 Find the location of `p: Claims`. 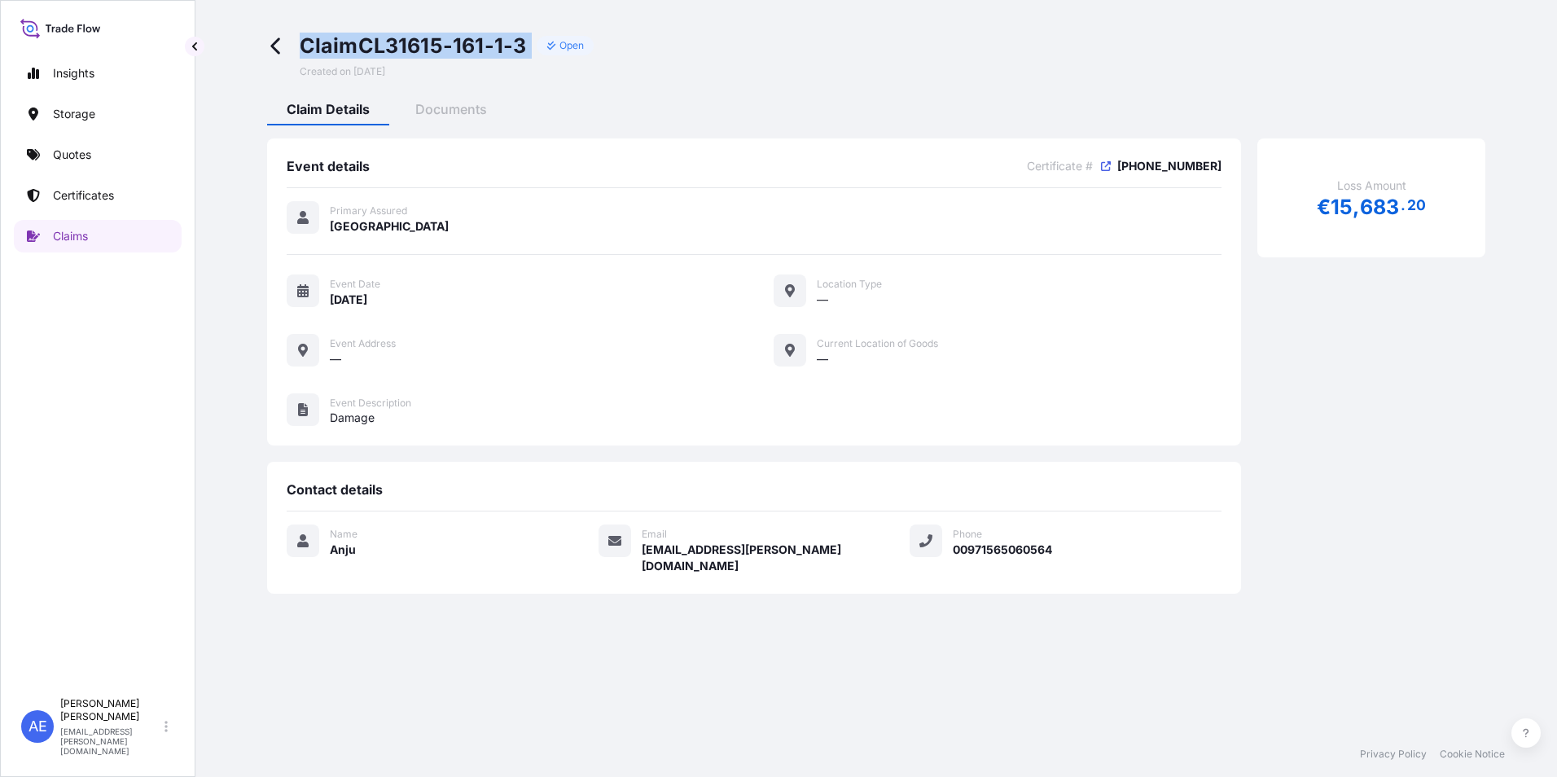

p: Claims is located at coordinates (70, 236).